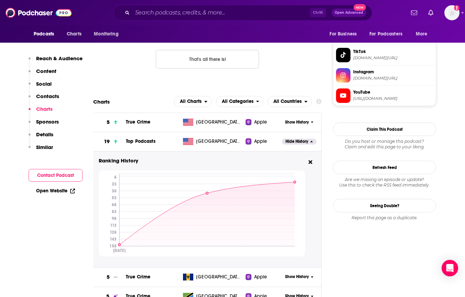 This screenshot has height=297, width=465. What do you see at coordinates (290, 102) in the screenshot?
I see `h2: Countries` at bounding box center [290, 102].